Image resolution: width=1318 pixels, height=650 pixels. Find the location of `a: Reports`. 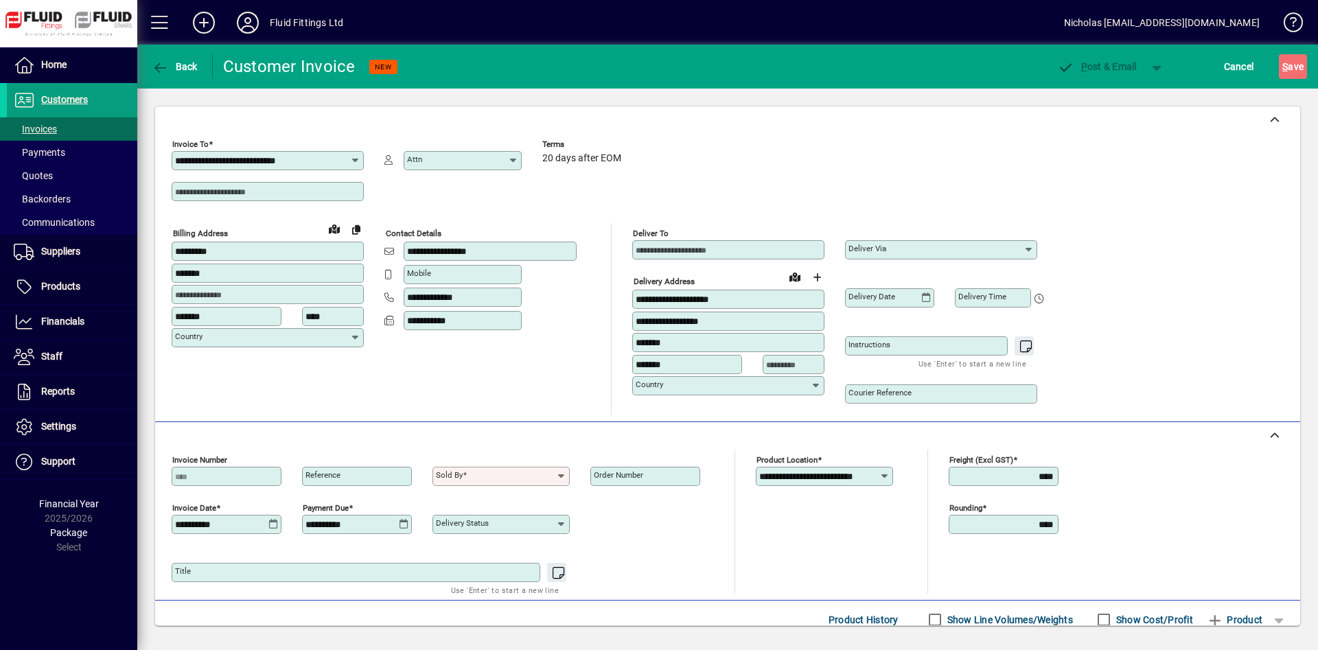

a: Reports is located at coordinates (72, 392).